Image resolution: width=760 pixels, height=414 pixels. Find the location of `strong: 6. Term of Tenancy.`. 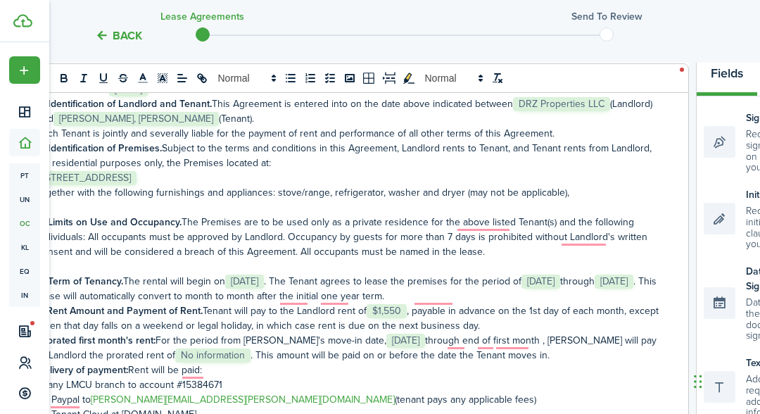

strong: 6. Term of Tenancy. is located at coordinates (80, 281).